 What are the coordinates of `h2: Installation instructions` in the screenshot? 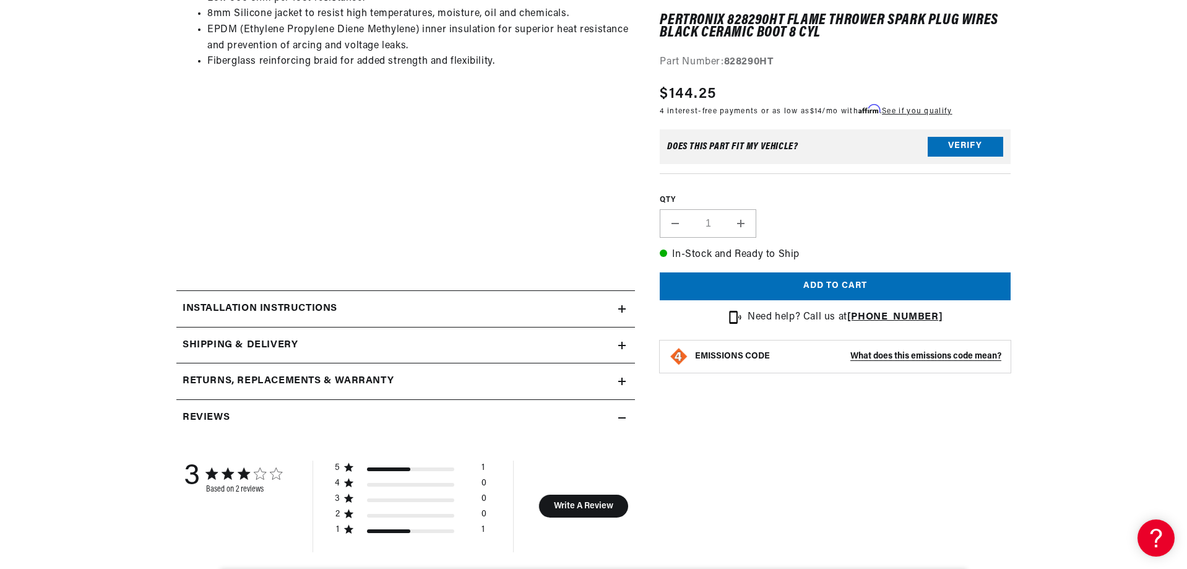 It's located at (260, 309).